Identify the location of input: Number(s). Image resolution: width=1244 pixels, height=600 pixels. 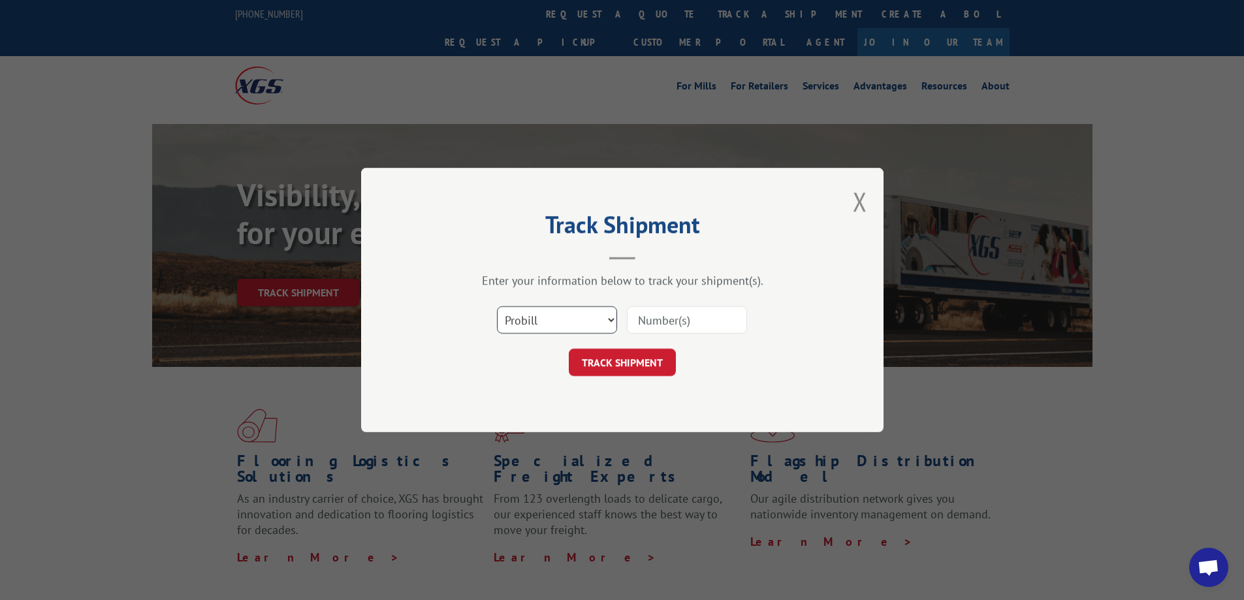
(687, 320).